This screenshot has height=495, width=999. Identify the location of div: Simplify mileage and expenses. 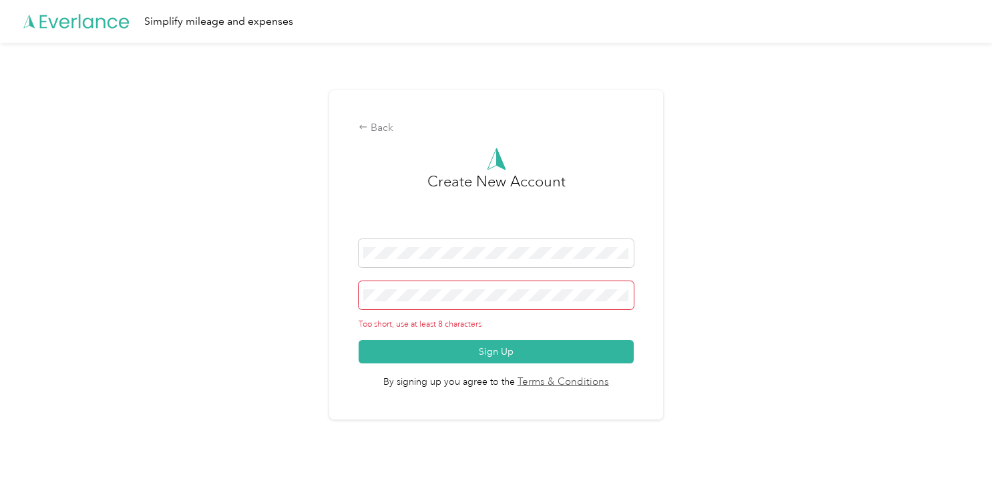
(218, 21).